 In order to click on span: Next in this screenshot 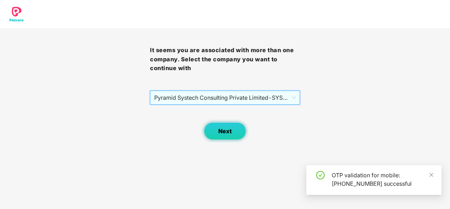, I will do `click(225, 131)`.